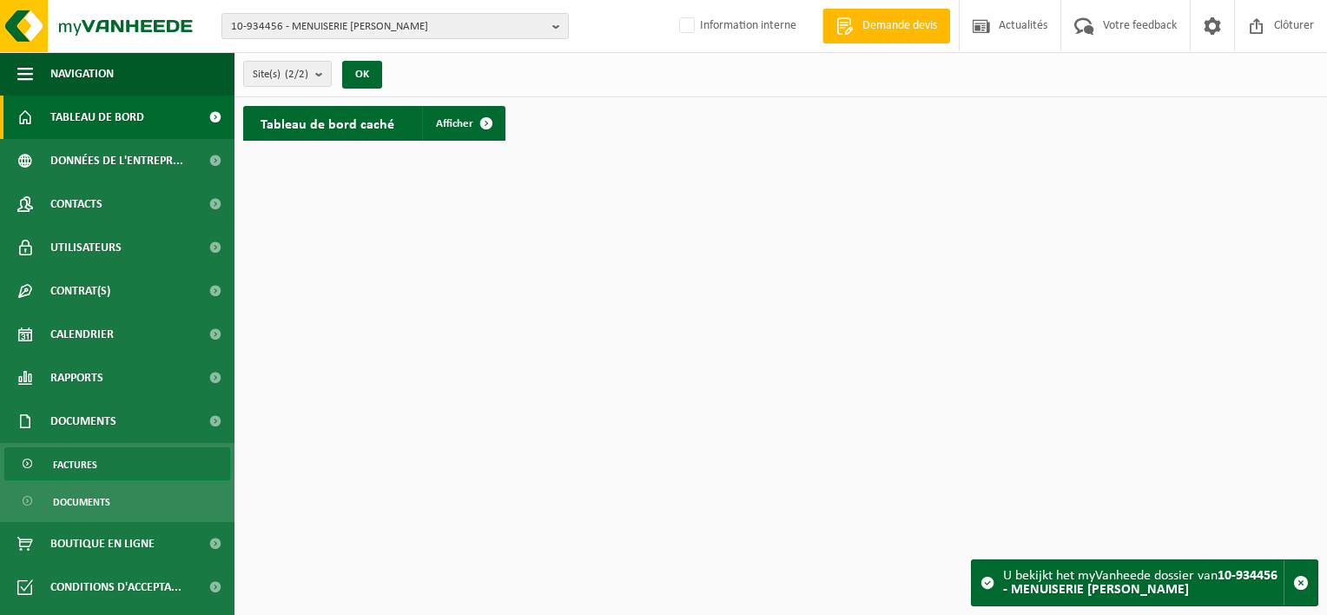  Describe the element at coordinates (102, 544) in the screenshot. I see `span: Boutique en ligne` at that location.